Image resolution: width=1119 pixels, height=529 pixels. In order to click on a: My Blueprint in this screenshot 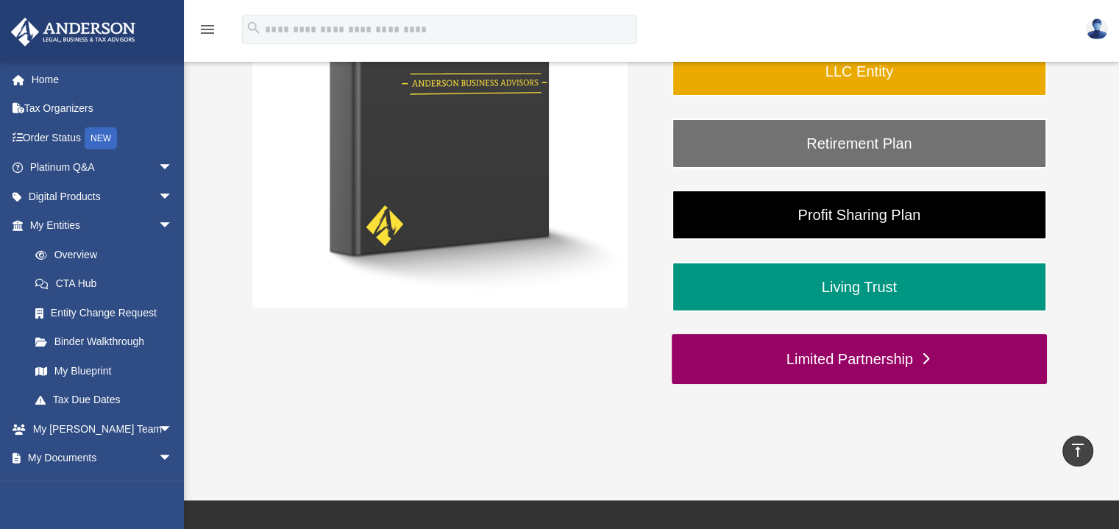, I will do `click(107, 371)`.